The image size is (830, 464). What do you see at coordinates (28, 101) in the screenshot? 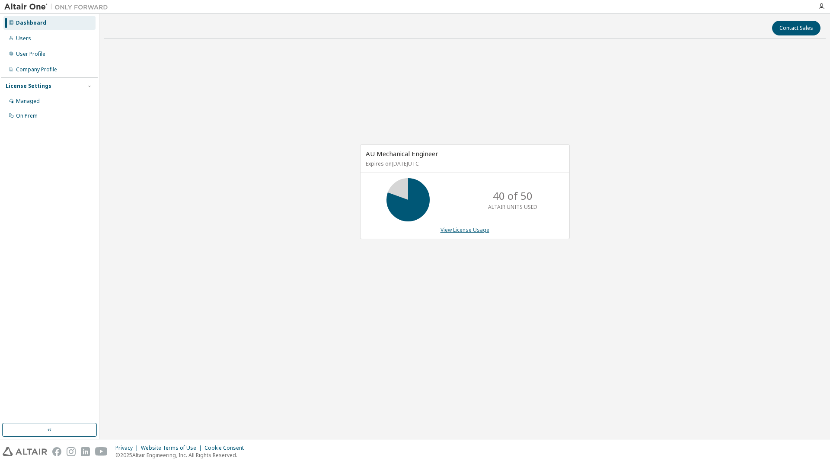
I see `div: Managed` at bounding box center [28, 101].